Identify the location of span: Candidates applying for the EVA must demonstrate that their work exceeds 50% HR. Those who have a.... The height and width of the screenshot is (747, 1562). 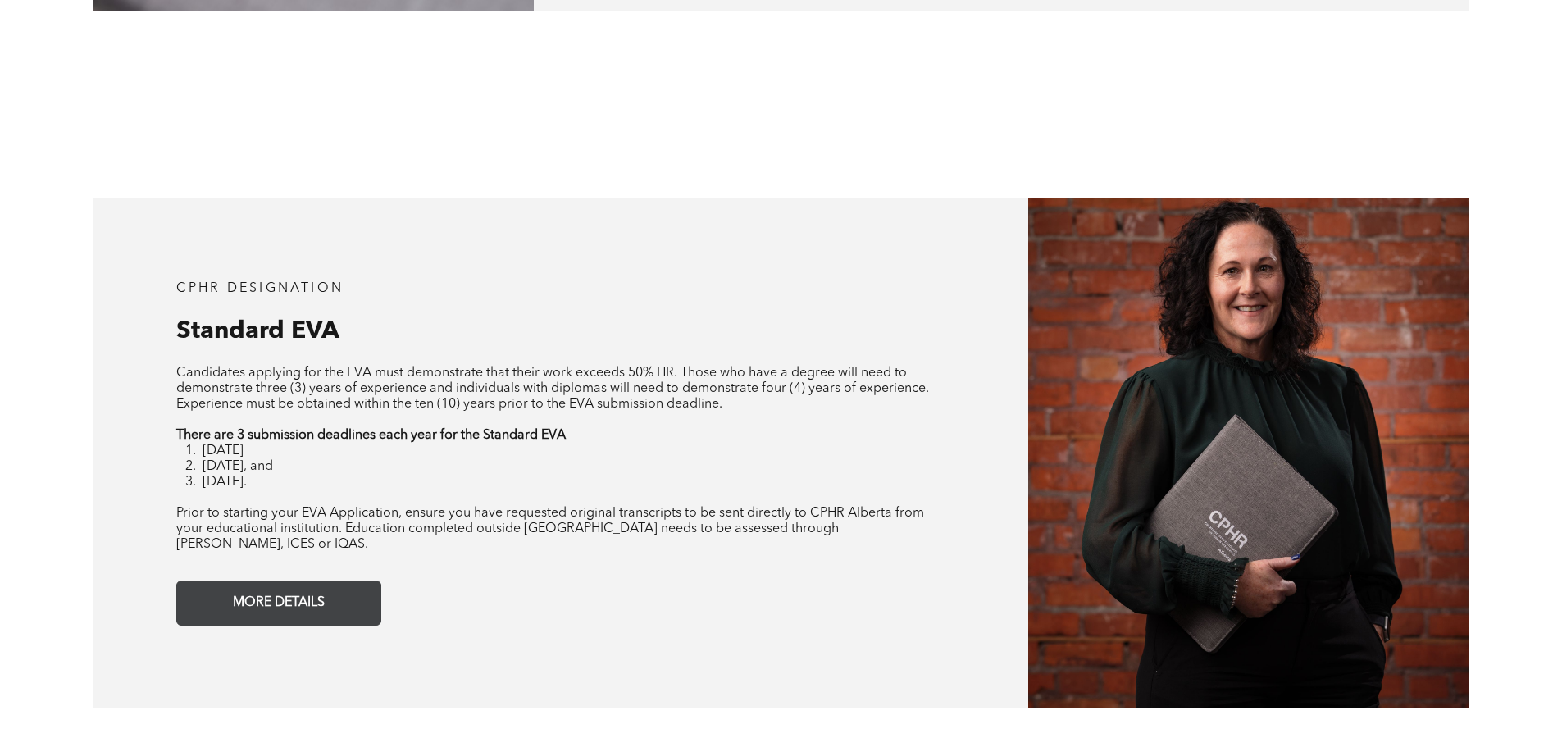
(553, 389).